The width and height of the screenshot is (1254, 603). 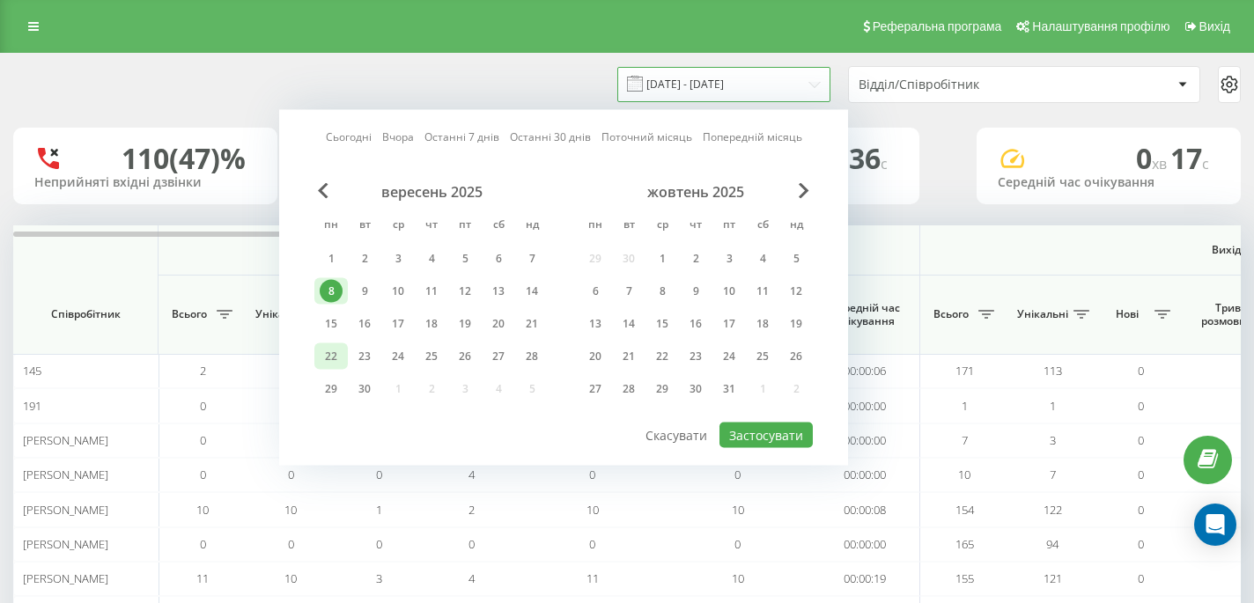 I want to click on div: вт 14 жовт 2025 р., so click(x=629, y=324).